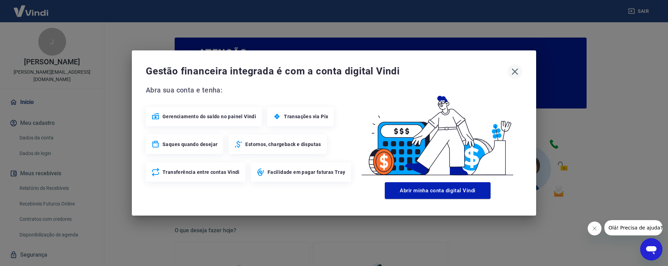 The width and height of the screenshot is (668, 266). Describe the element at coordinates (438, 132) in the screenshot. I see `img: Good Billing` at that location.